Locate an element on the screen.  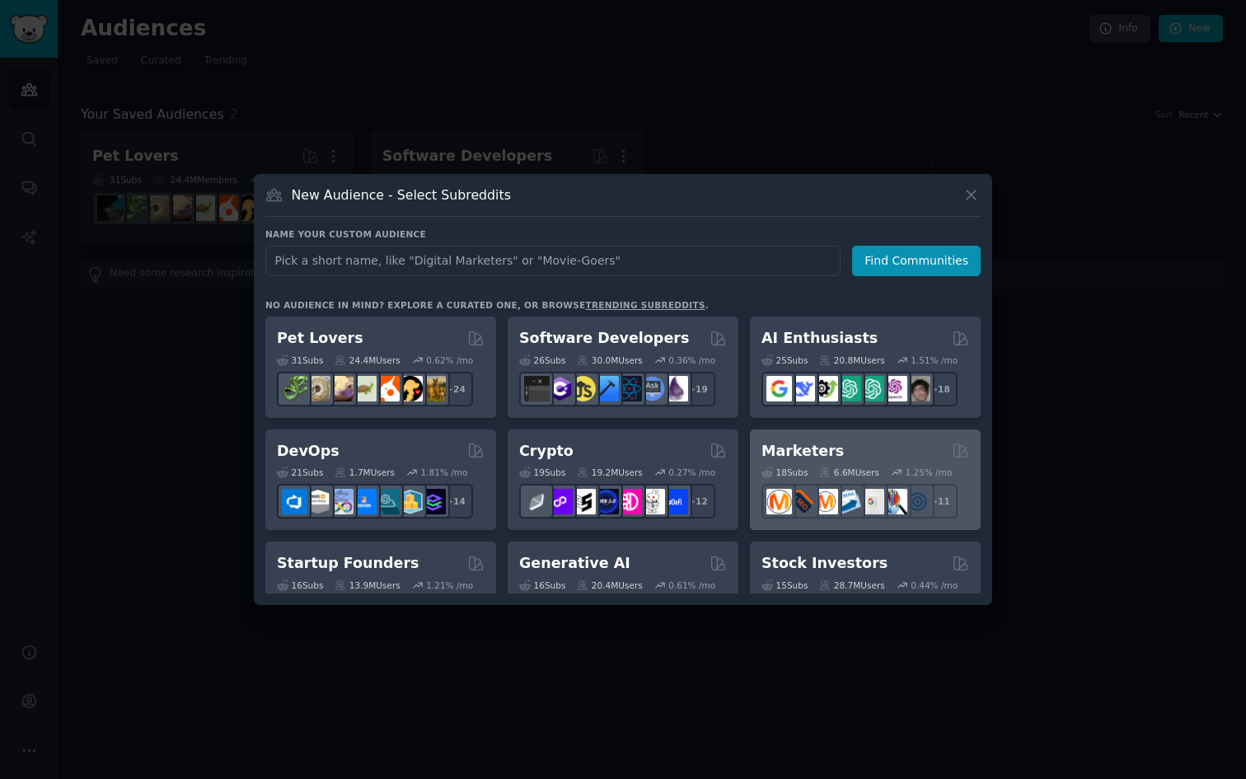
img: ethfinance is located at coordinates (537, 501).